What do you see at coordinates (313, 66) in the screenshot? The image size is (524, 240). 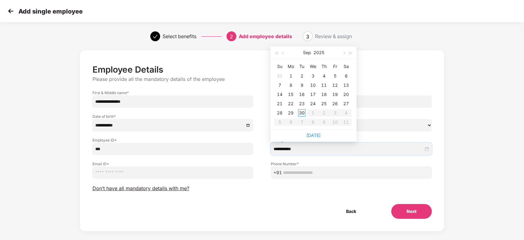 I see `th: We` at bounding box center [313, 66].